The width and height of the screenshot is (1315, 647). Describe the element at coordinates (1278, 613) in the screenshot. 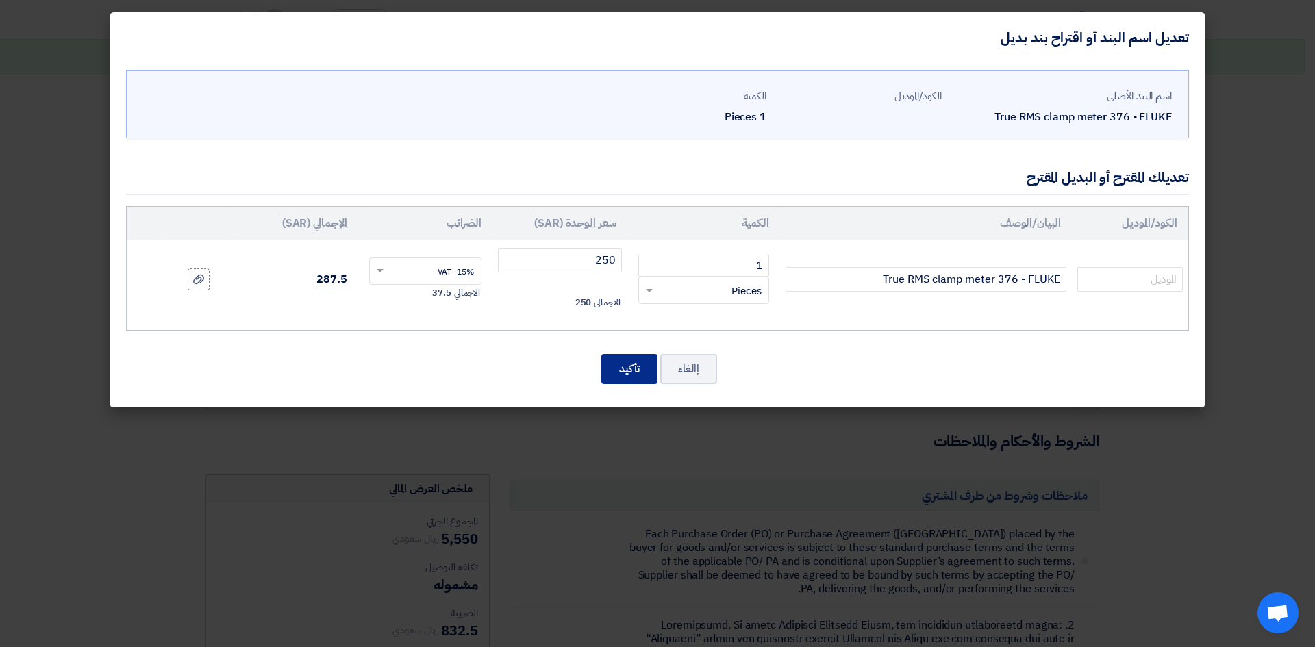

I see `a: Open chat` at that location.